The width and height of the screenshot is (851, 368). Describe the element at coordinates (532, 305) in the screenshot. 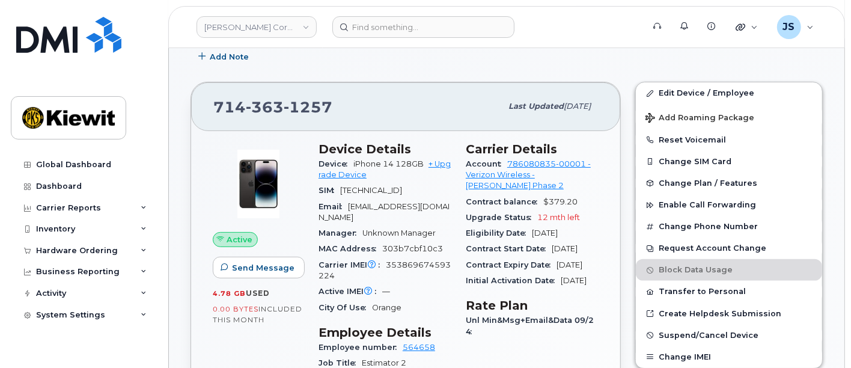

I see `h3: Rate Plan` at that location.